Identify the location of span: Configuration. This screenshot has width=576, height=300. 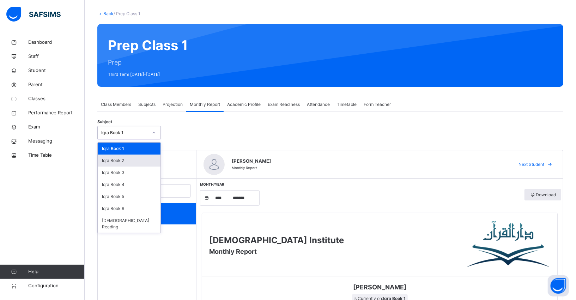
(56, 286).